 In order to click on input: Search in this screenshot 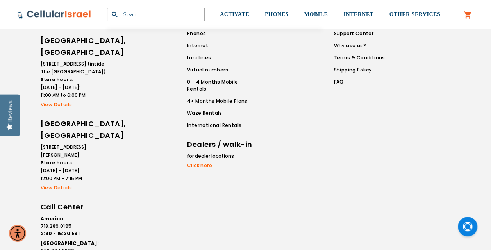, I will do `click(156, 14)`.